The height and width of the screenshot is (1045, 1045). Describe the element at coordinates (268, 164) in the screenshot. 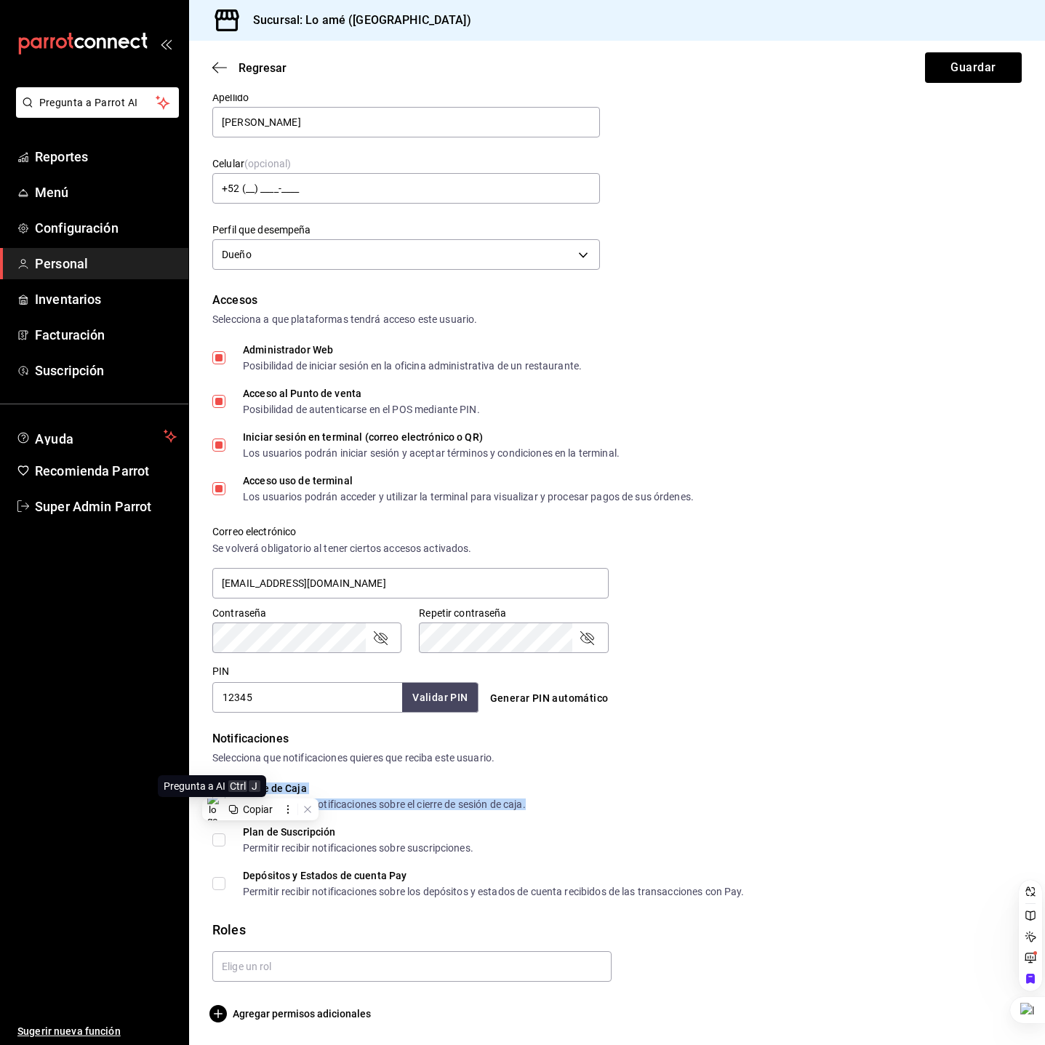

I see `span: (opcional)` at that location.